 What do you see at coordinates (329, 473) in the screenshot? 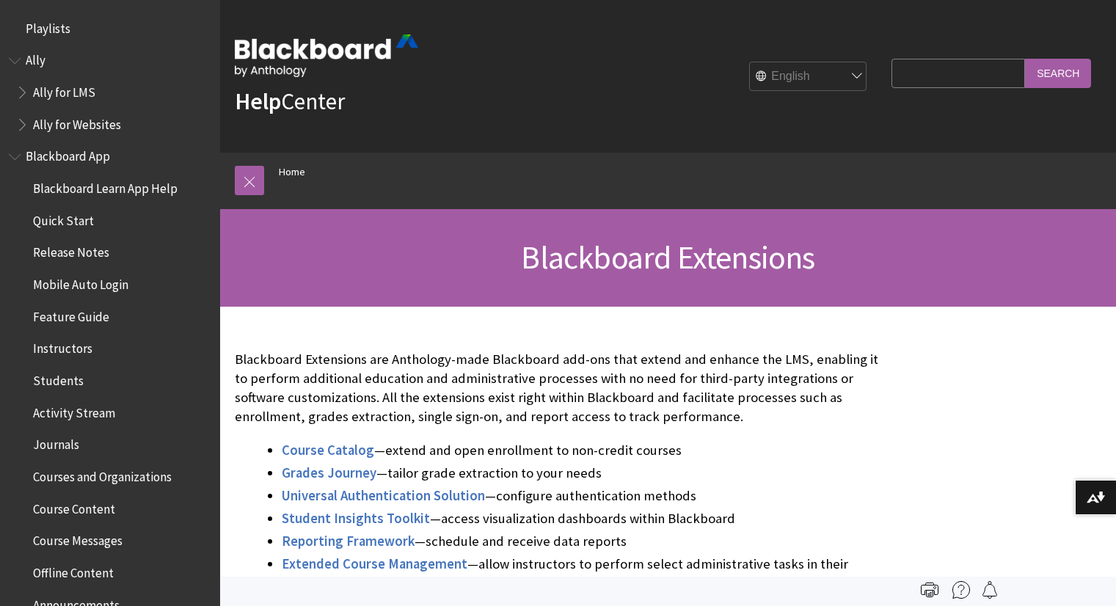
I see `span: Grades Journey` at bounding box center [329, 473].